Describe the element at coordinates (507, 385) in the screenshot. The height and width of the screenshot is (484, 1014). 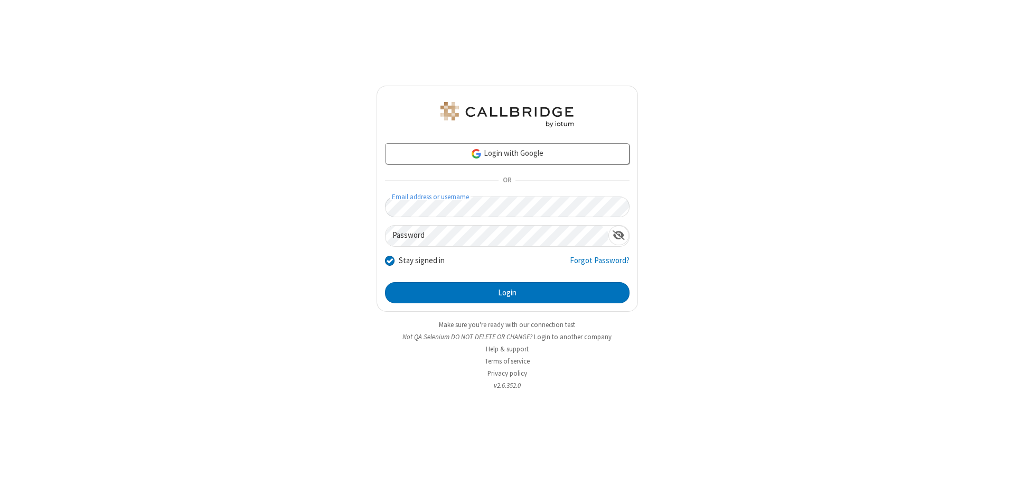
I see `li: v2.6.352.0` at that location.